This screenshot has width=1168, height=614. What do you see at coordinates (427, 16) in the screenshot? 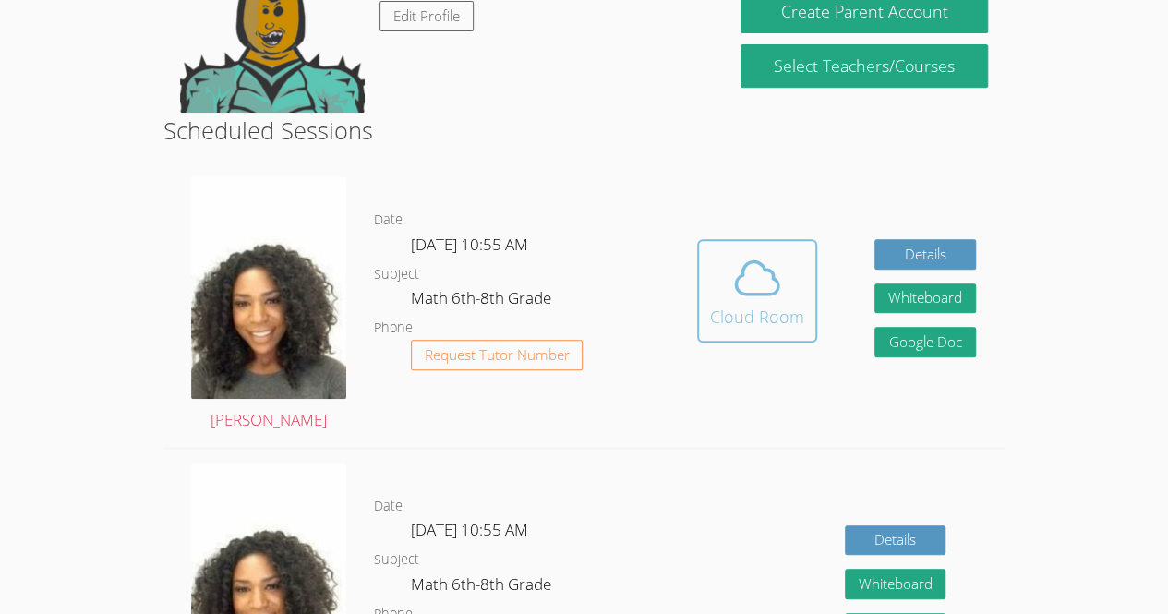
I see `a: Edit Profile` at bounding box center [427, 16].